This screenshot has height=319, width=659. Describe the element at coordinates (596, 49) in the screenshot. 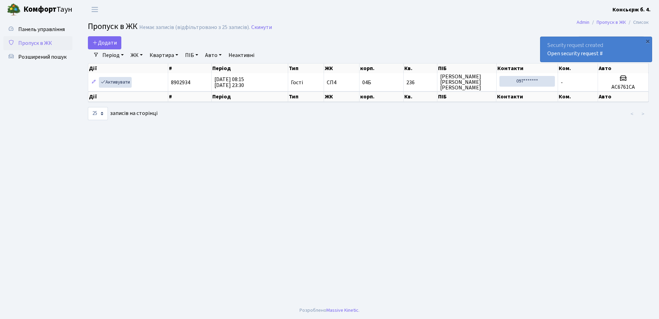

I see `div: Security request created` at that location.